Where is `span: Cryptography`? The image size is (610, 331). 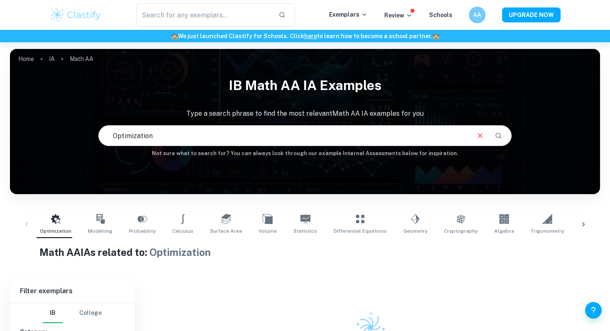
span: Cryptography is located at coordinates (461, 231).